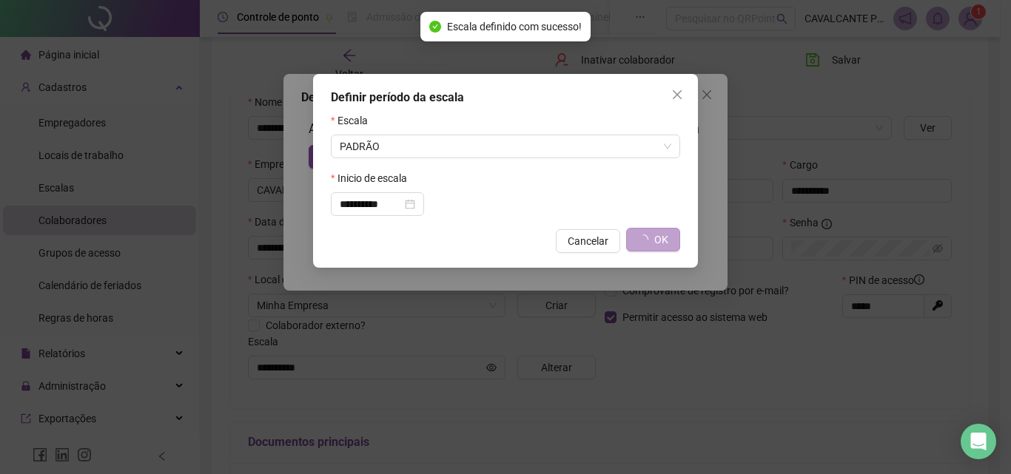  What do you see at coordinates (653, 240) in the screenshot?
I see `button: OK` at bounding box center [653, 240].